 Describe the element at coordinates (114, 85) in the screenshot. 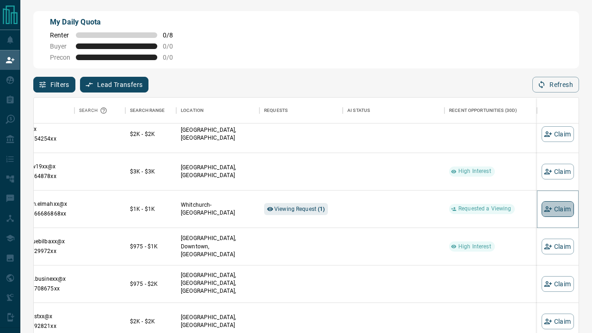

I see `button: Lead Transfers` at that location.